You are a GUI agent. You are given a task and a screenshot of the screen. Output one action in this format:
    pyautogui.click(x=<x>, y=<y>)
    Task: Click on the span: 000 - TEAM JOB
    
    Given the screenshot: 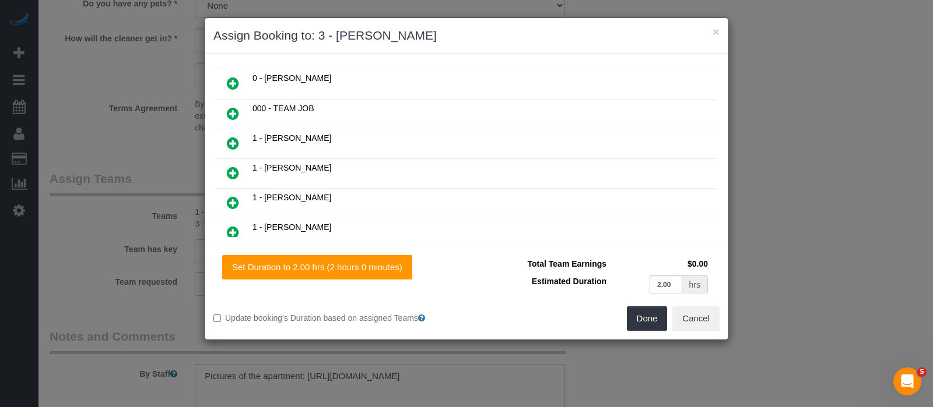 What is the action you would take?
    pyautogui.click(x=283, y=108)
    